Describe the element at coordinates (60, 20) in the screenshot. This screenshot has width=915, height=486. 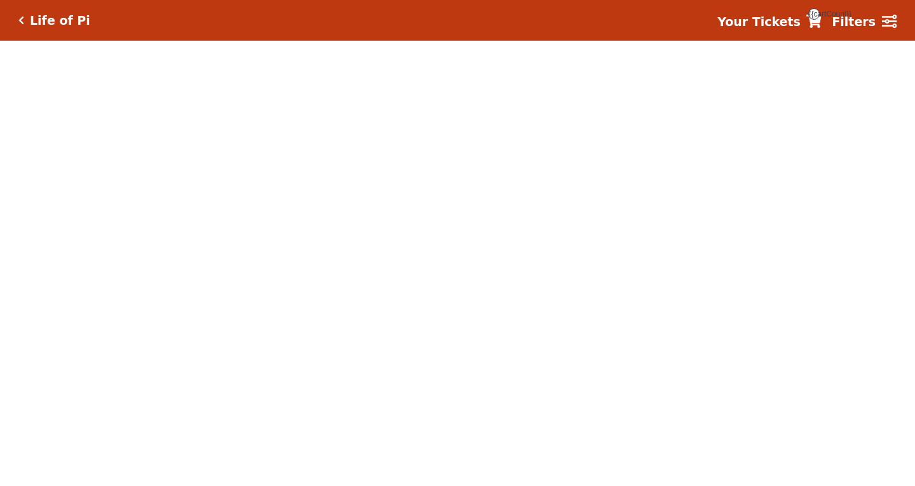
I see `h5: Life of Pi` at that location.